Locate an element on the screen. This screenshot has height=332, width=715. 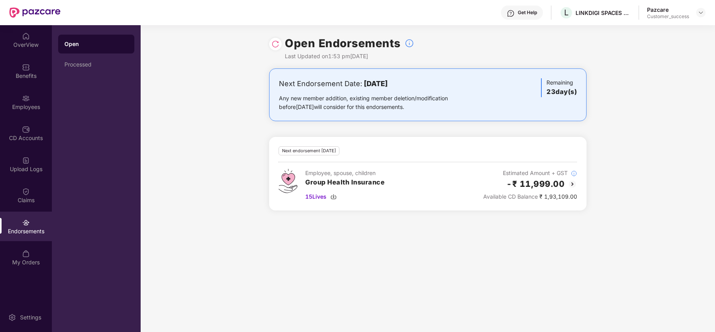
img: svg+xml;base64,PHN2ZyBpZD0iQmVuZWZpdHMiIHhtbG5zPSJodHRwOi8vd3d3LnczLm9yZy8yMDAwL3N2ZyIgd2lkdGg9Ij... is located at coordinates (26, 67).